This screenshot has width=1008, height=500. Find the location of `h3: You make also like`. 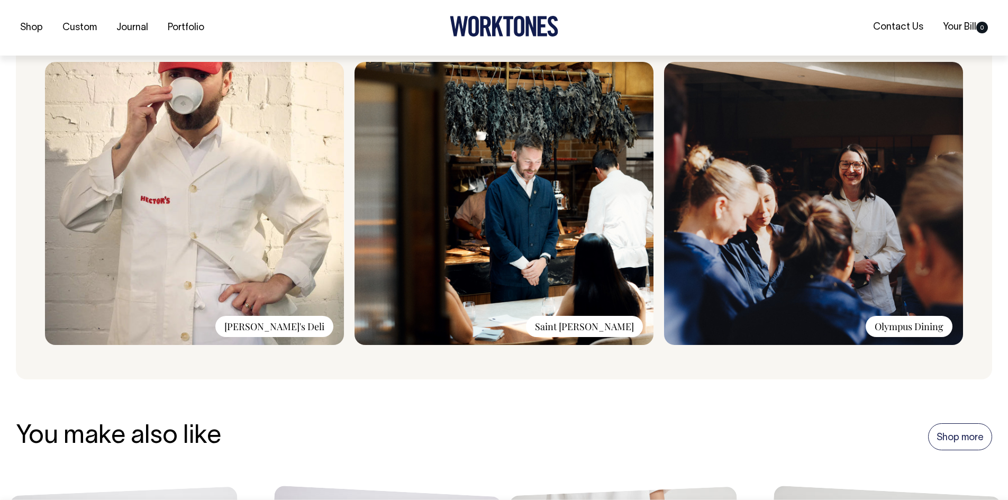

h3: You make also like is located at coordinates (119, 437).